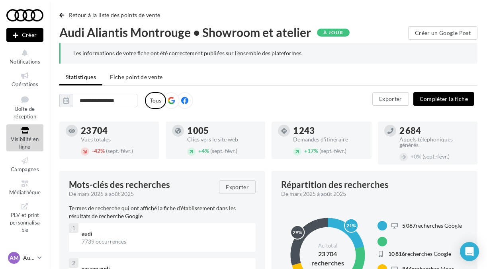 This screenshot has width=487, height=269. I want to click on div: Vues totales, so click(117, 140).